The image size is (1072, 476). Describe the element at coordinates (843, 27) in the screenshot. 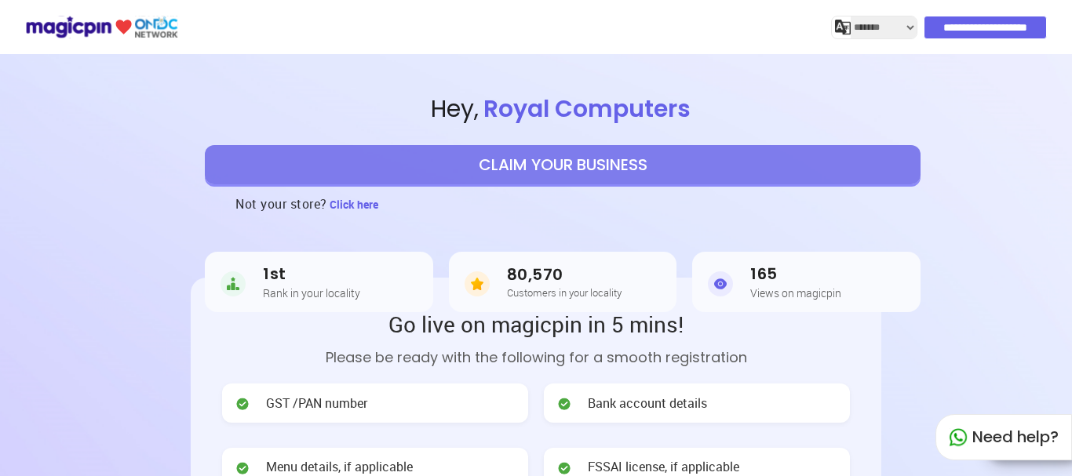

I see `img: j2MGCQAAAABJRU5ErkJggg==` at that location.